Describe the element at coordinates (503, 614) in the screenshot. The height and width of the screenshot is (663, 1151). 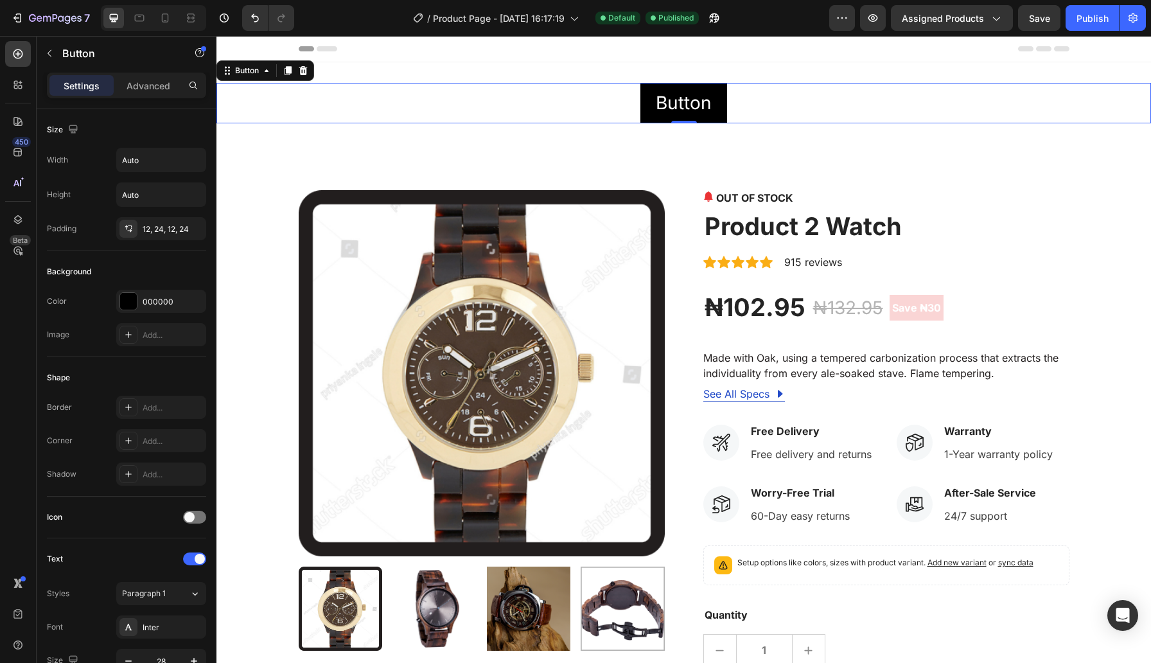
I see `button: decrement` at that location.